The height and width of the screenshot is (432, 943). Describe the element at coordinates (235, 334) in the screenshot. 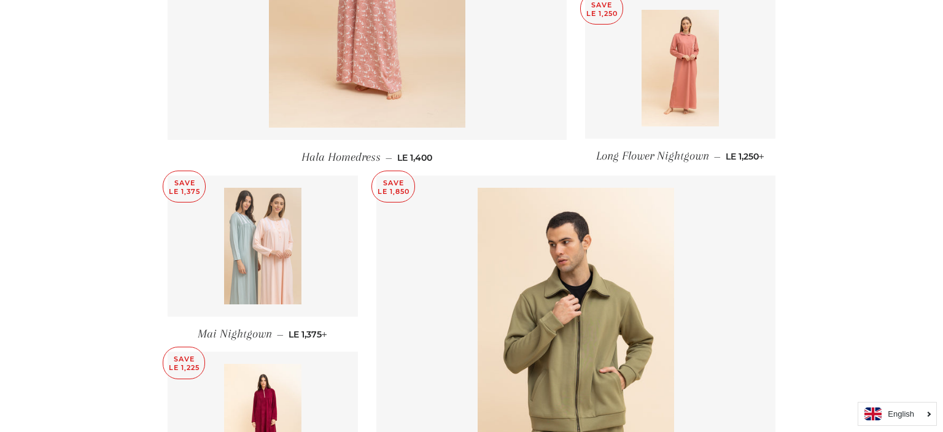

I see `span: Mai Nightgown` at that location.